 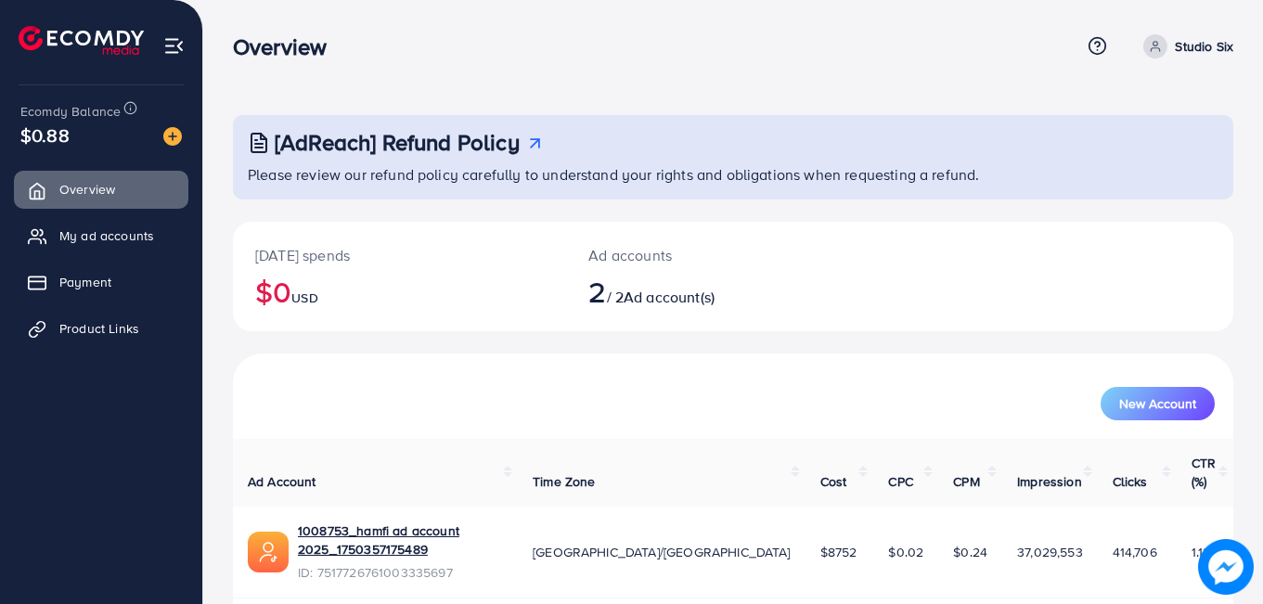 I want to click on p: Studio Six, so click(x=1204, y=46).